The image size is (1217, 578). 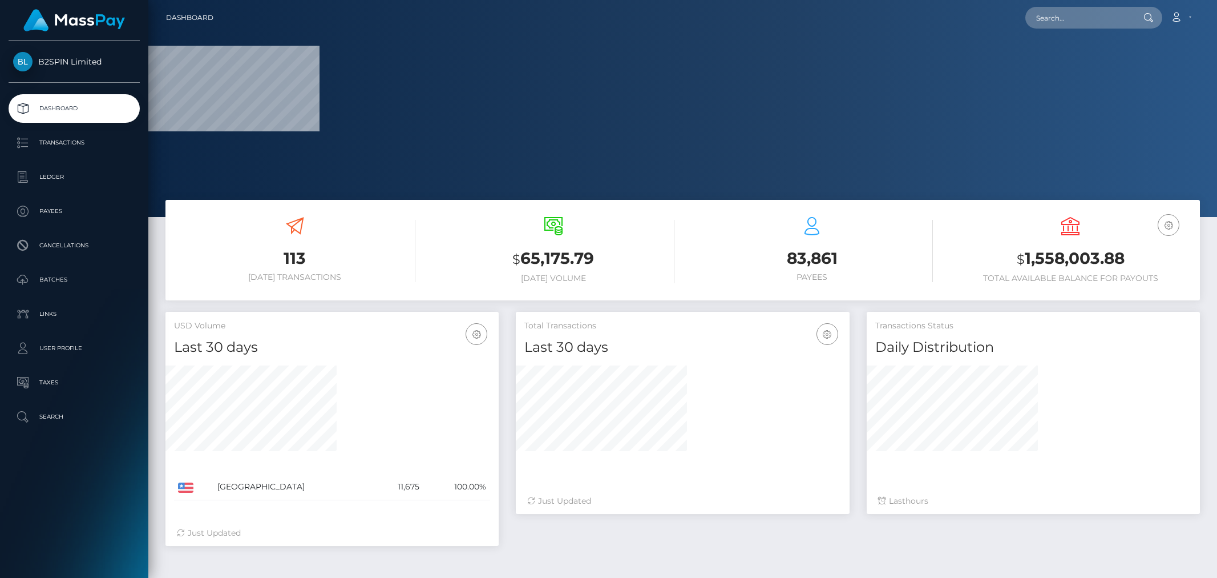 I want to click on p: Ledger, so click(x=74, y=177).